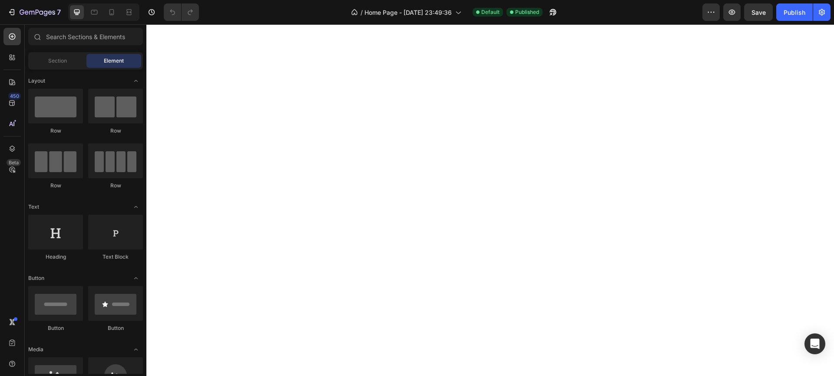 The image size is (834, 376). Describe the element at coordinates (33, 207) in the screenshot. I see `span: Text` at that location.